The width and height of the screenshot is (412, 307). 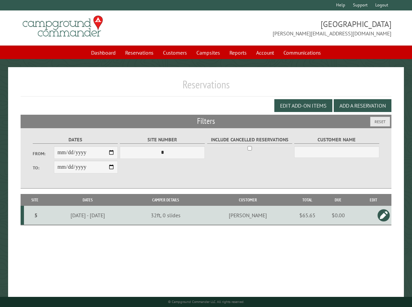 I want to click on a: Dashboard, so click(x=103, y=53).